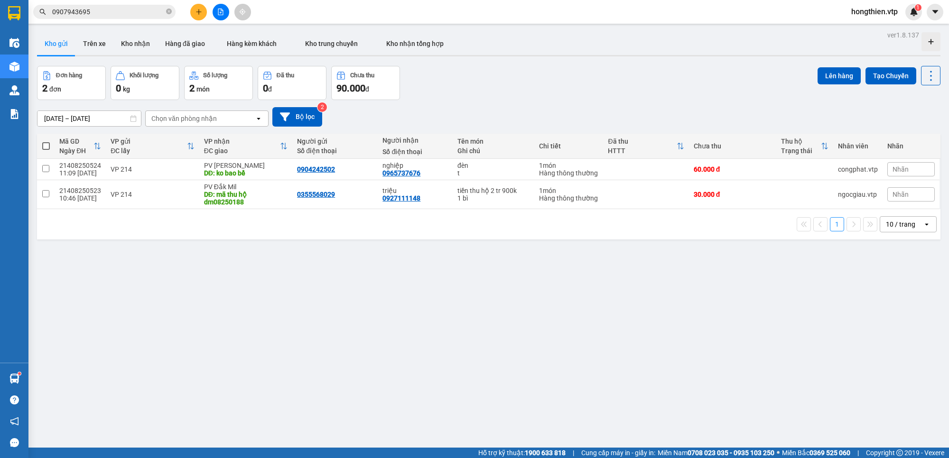 The width and height of the screenshot is (949, 458). Describe the element at coordinates (415, 191) in the screenshot. I see `div: triệu` at that location.